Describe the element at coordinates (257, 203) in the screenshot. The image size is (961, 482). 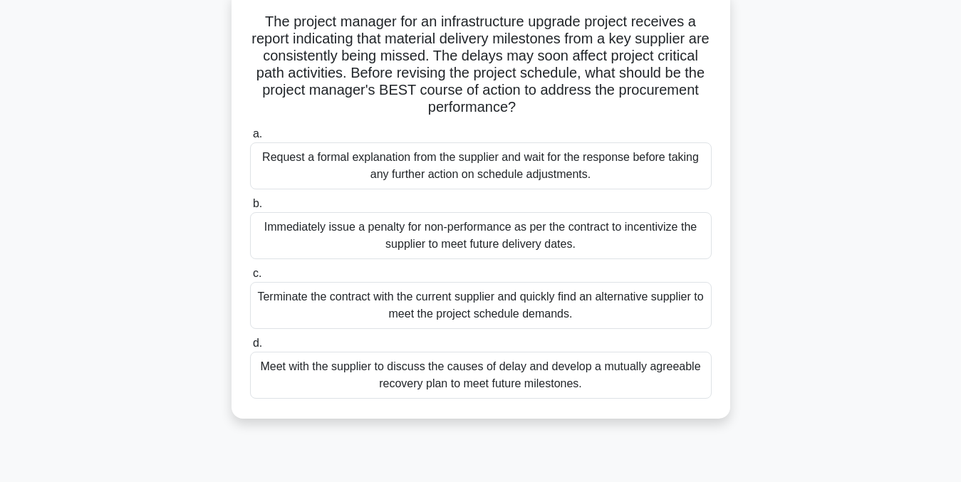
I see `span: b.` at that location.